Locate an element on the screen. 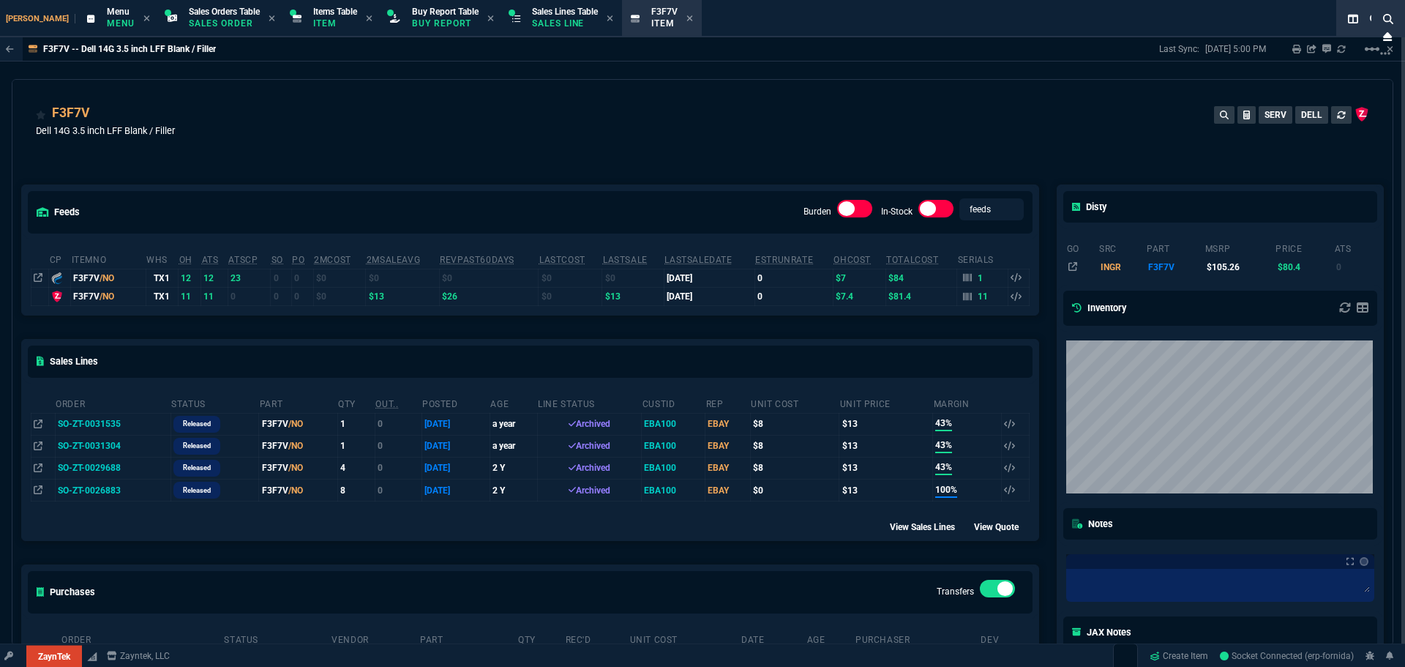 The height and width of the screenshot is (667, 1405). nx-icon: Search is located at coordinates (1388, 19).